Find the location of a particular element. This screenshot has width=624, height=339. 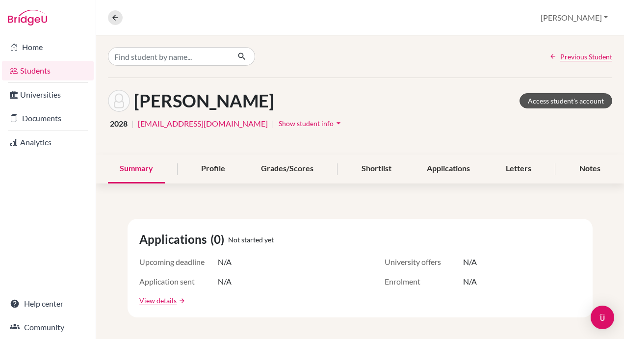

a: Access student's account is located at coordinates (566, 101).